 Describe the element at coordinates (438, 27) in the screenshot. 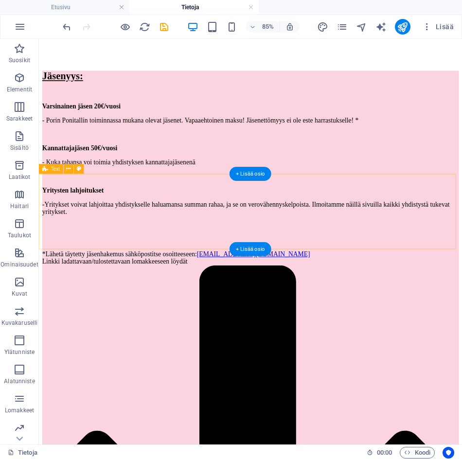

I see `span: Lisää` at that location.